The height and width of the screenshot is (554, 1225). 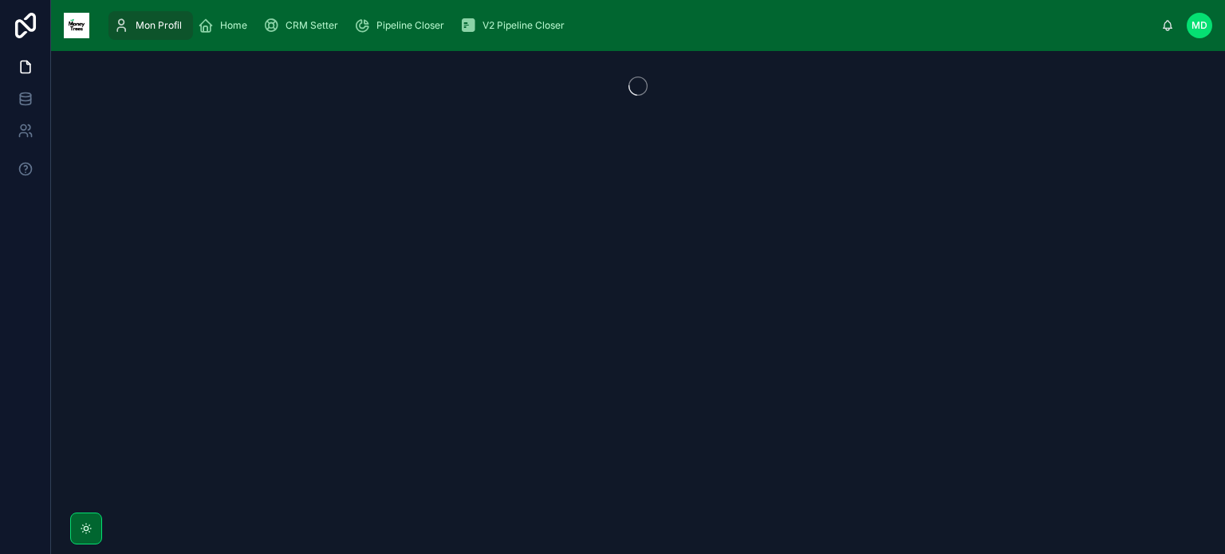 I want to click on a: Mon Profil, so click(x=151, y=26).